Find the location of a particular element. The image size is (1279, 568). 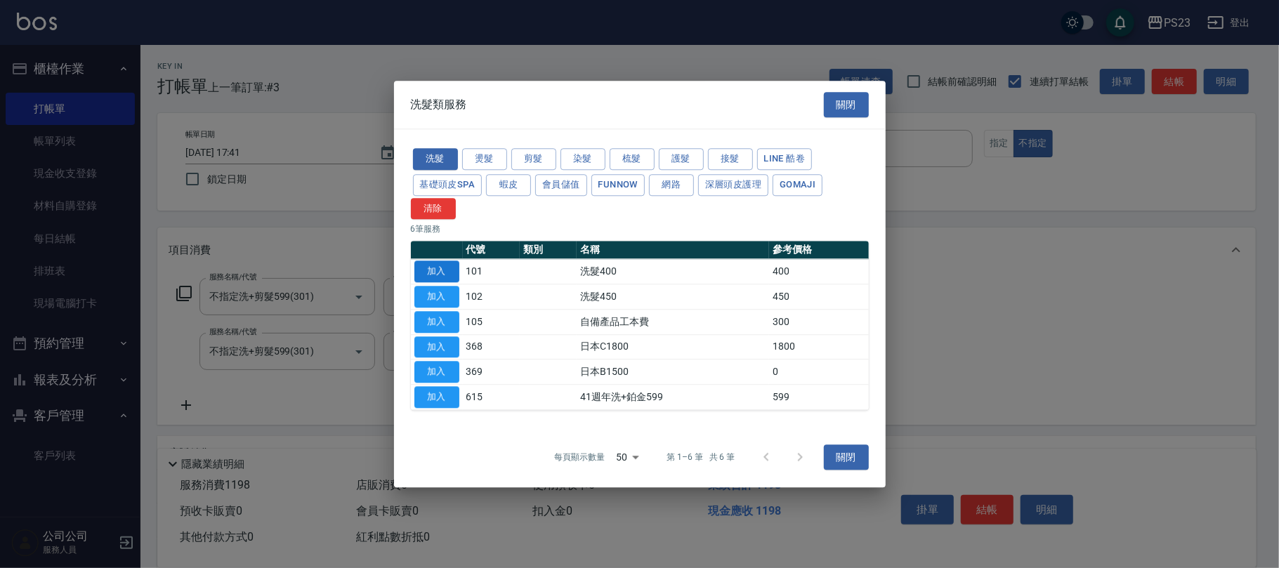

button: LINE 酷卷 is located at coordinates (784, 159).